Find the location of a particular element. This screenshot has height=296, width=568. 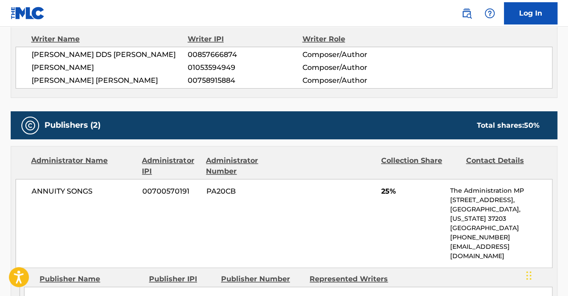

span: 25% is located at coordinates (412, 191).